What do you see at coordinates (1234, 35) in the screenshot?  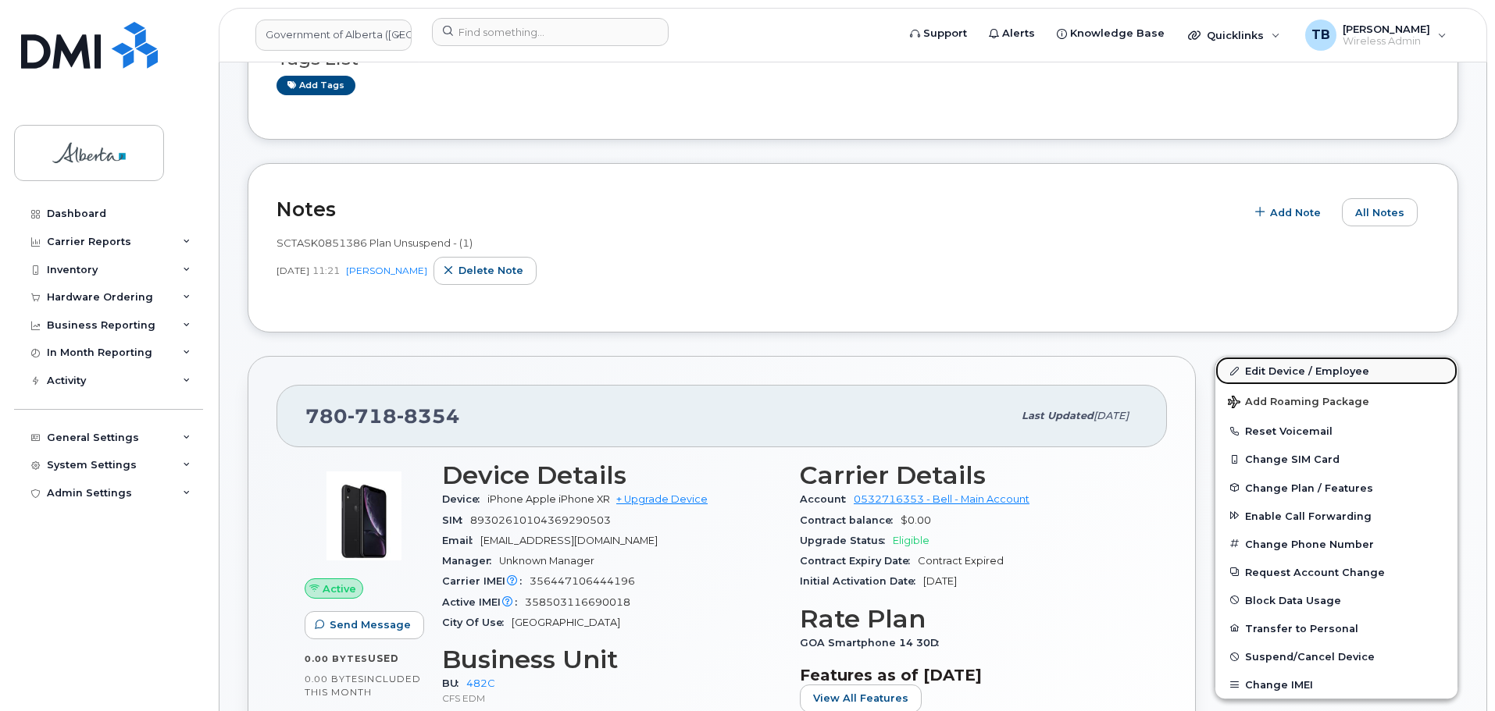 I see `div: Quicklinks` at bounding box center [1234, 35].